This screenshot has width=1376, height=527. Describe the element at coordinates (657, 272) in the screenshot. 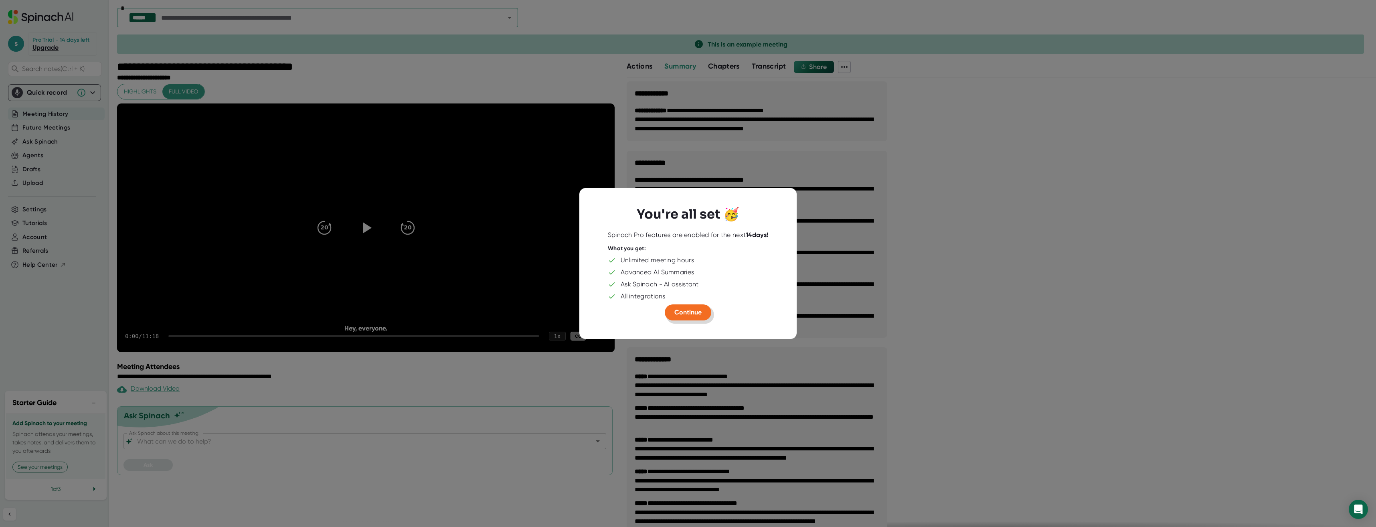

I see `div: Advanced AI Summaries` at that location.